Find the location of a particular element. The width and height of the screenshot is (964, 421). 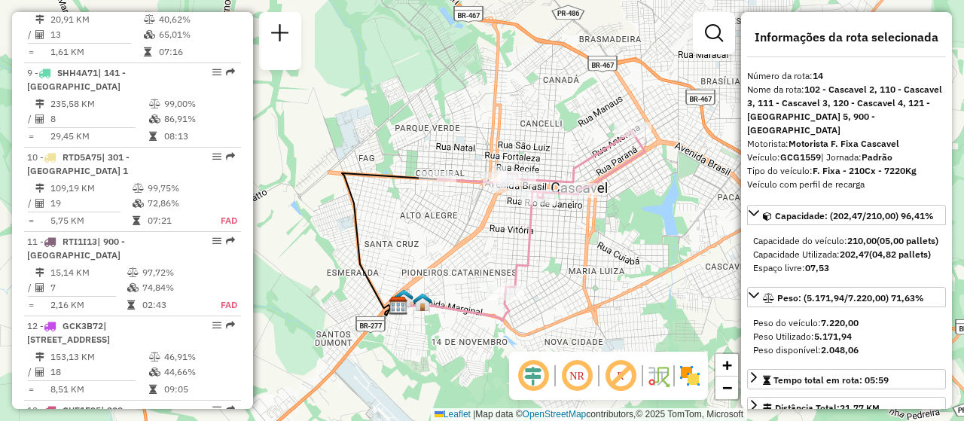

div: Nome da rota: is located at coordinates (846, 110).